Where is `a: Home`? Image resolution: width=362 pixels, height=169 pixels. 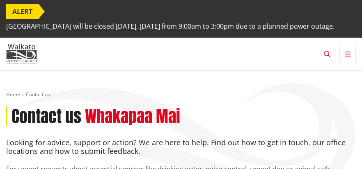 a: Home is located at coordinates (13, 94).